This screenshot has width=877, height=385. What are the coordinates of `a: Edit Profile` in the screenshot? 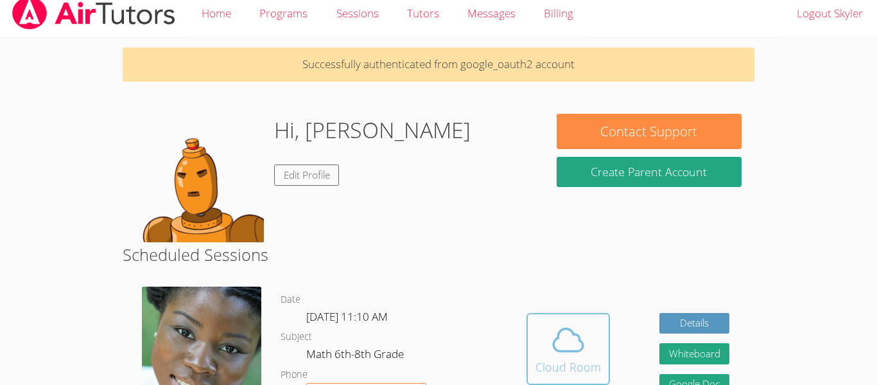 It's located at (307, 175).